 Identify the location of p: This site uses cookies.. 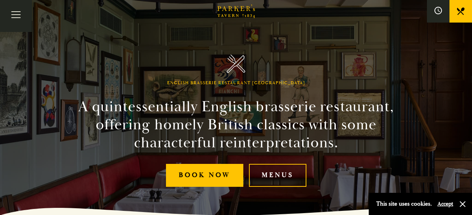
(404, 203).